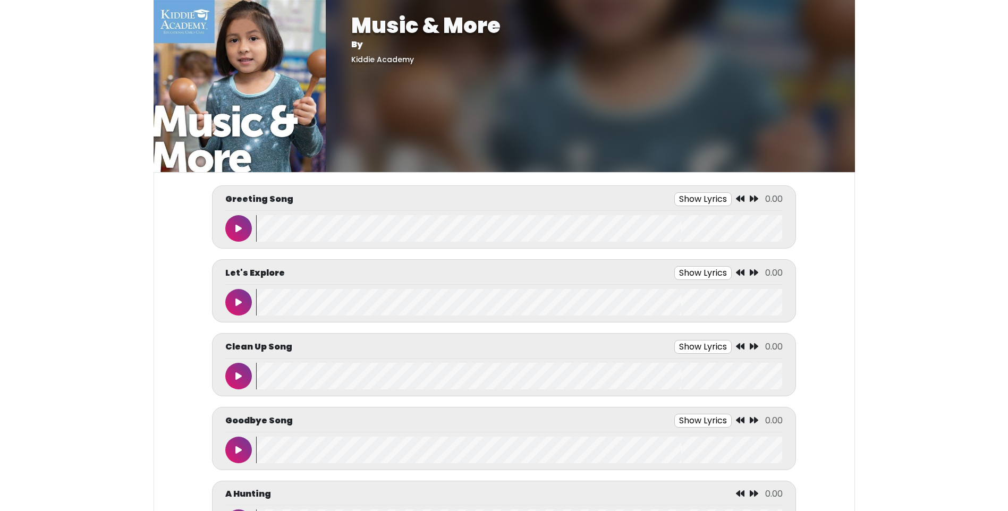 Image resolution: width=1008 pixels, height=511 pixels. Describe the element at coordinates (590, 45) in the screenshot. I see `p: By` at that location.